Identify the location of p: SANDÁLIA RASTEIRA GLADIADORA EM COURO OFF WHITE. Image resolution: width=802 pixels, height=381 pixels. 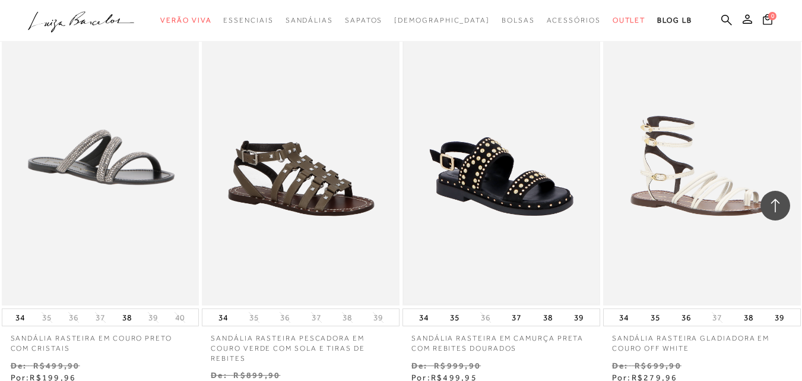
(702, 340).